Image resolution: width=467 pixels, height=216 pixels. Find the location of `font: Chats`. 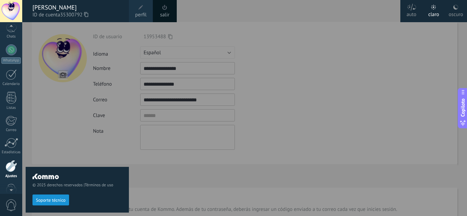

font: Chats is located at coordinates (11, 37).